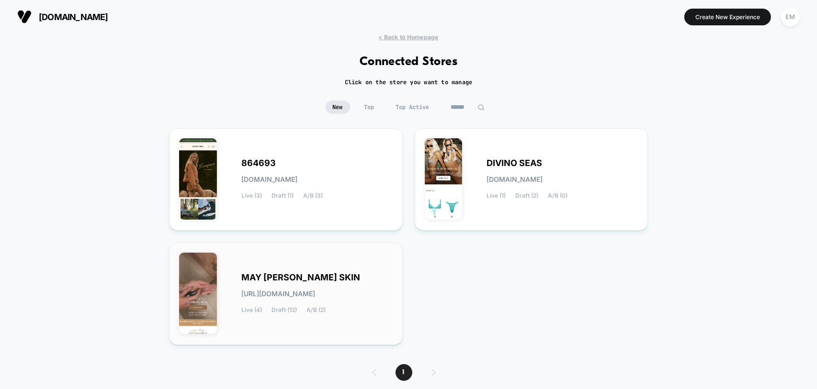 This screenshot has height=389, width=817. I want to click on span: Live (4), so click(251, 310).